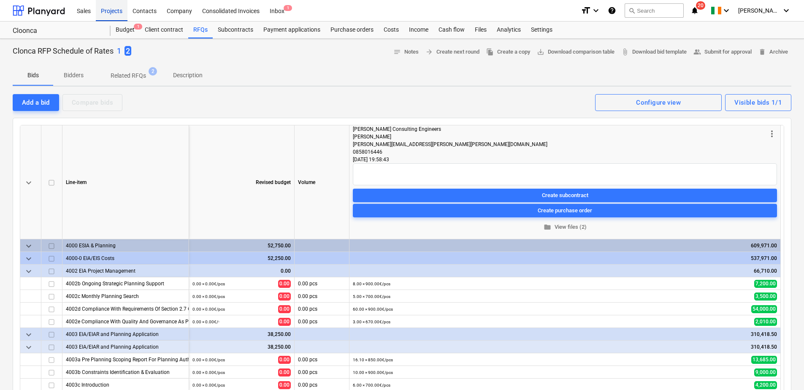 The height and width of the screenshot is (390, 804). Describe the element at coordinates (373, 372) in the screenshot. I see `small: 10.00 × 900.00€ / pcs` at that location.